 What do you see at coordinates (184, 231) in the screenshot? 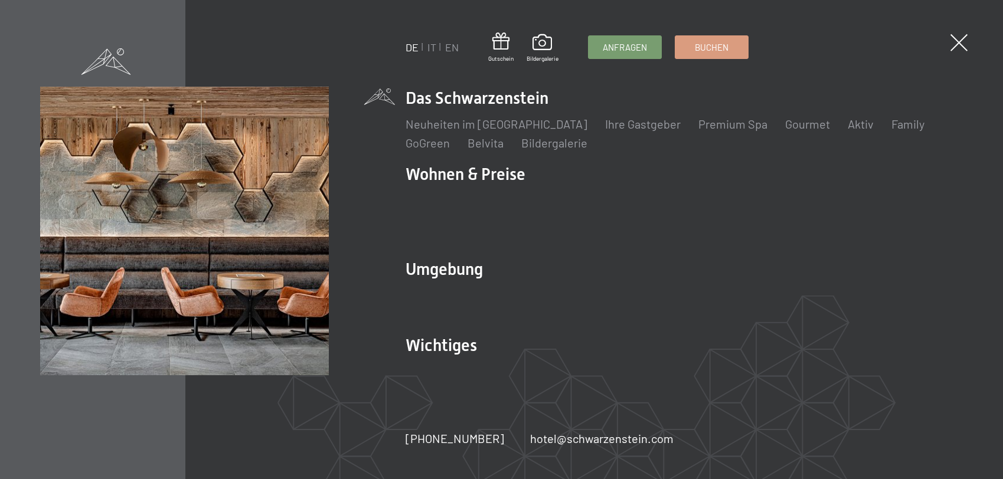
I see `img: Wellnesshotels - Bar - Spieltische - Kinderunterhaltung` at bounding box center [184, 231].